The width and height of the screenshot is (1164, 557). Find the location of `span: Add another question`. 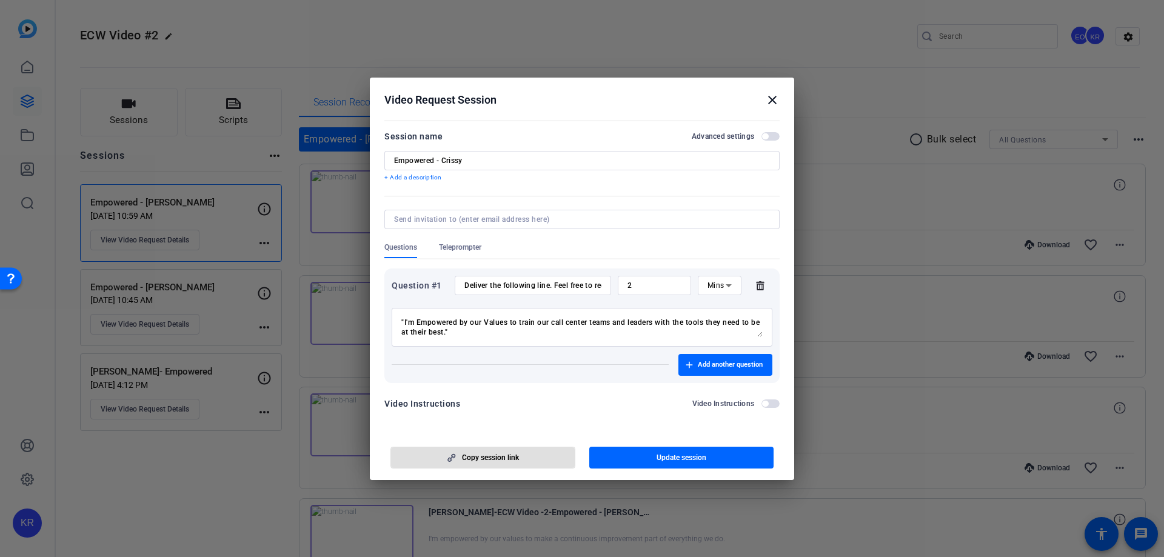

span: Add another question is located at coordinates (730, 365).